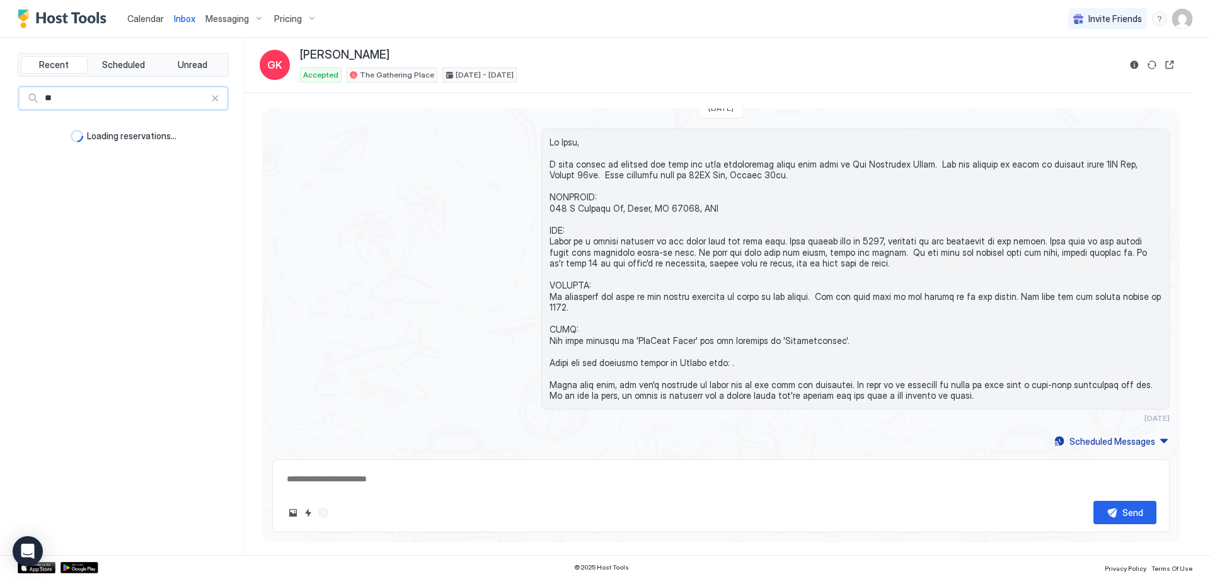  What do you see at coordinates (1125, 513) in the screenshot?
I see `button: Send` at bounding box center [1125, 513].